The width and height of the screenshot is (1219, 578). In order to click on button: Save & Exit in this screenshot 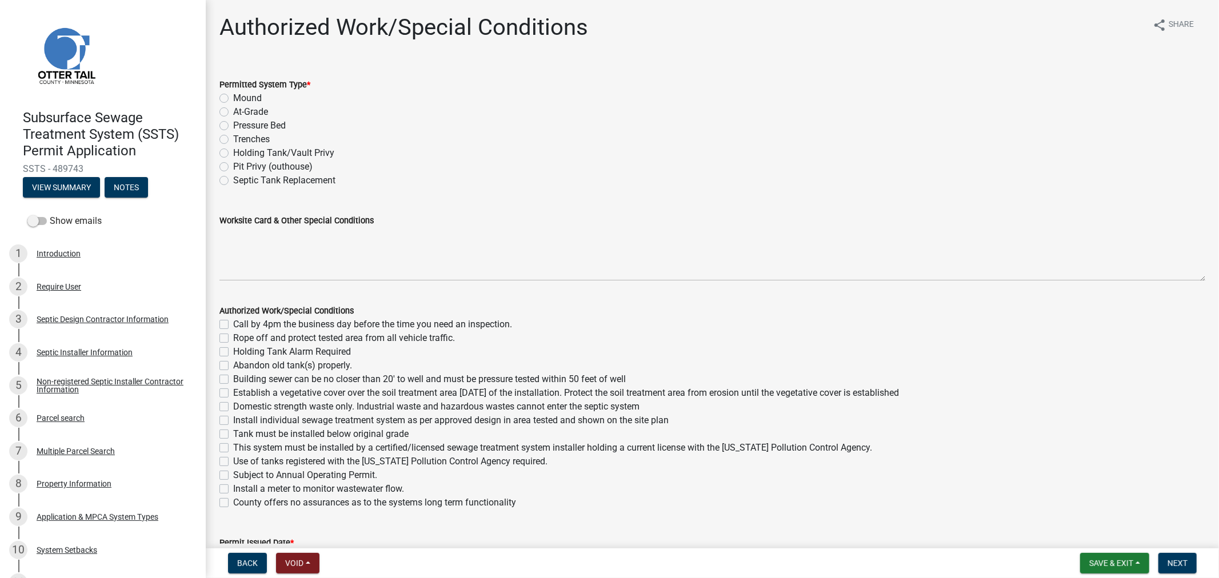, I will do `click(1115, 564)`.